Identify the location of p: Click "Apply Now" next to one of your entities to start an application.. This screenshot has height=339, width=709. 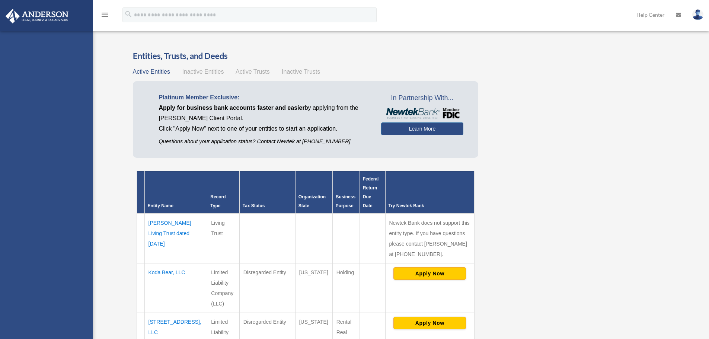
(264, 129).